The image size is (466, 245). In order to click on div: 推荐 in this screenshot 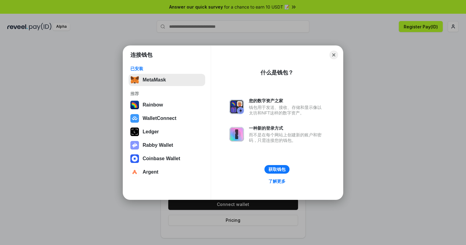, I will do `click(167, 94)`.